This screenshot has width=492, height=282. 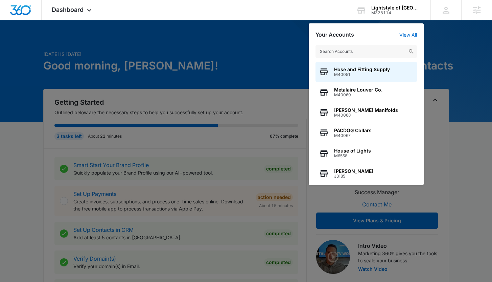 What do you see at coordinates (366, 115) in the screenshot?
I see `span: M40068` at bounding box center [366, 115].